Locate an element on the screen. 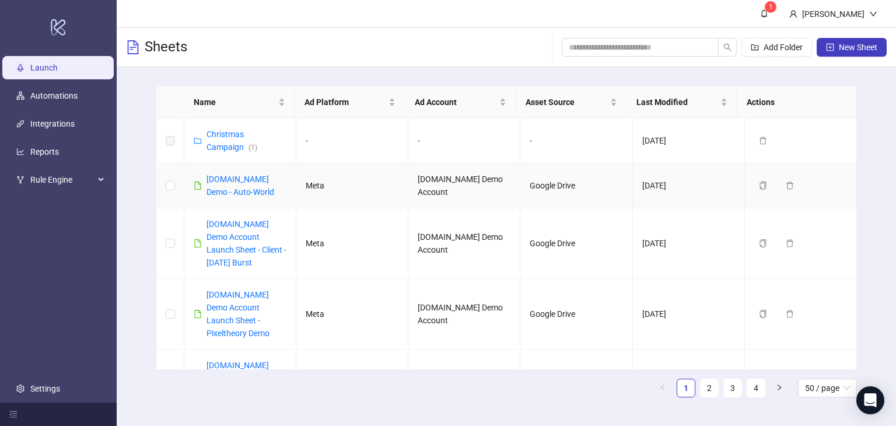 This screenshot has width=896, height=426. a: Reports is located at coordinates (44, 152).